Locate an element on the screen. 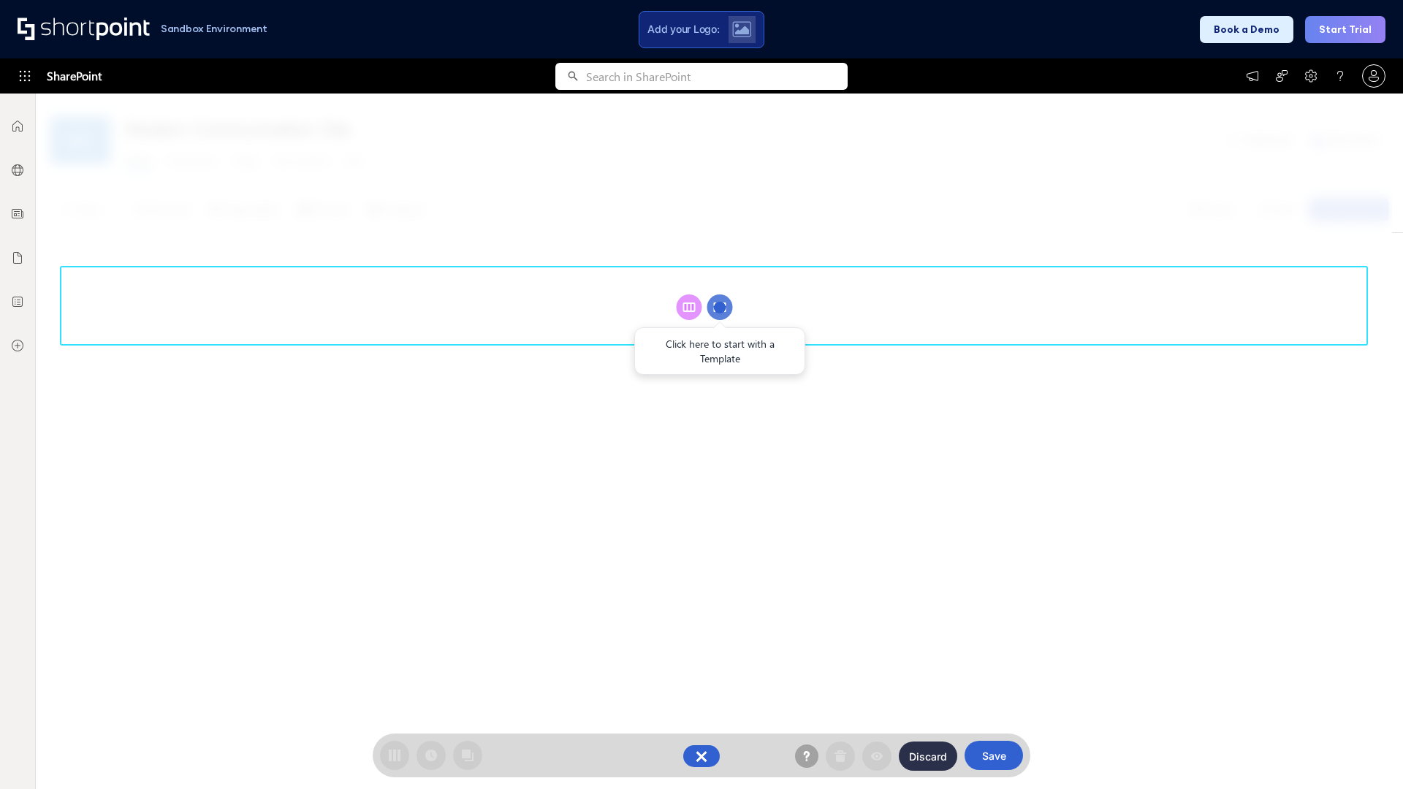 This screenshot has height=789, width=1403. button: Save is located at coordinates (994, 755).